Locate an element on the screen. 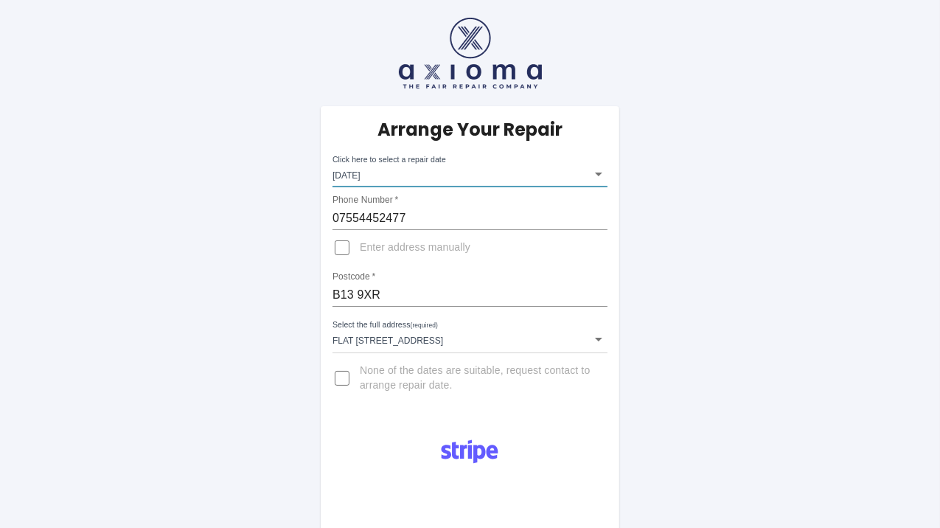  label: Select the full address is located at coordinates (385, 325).